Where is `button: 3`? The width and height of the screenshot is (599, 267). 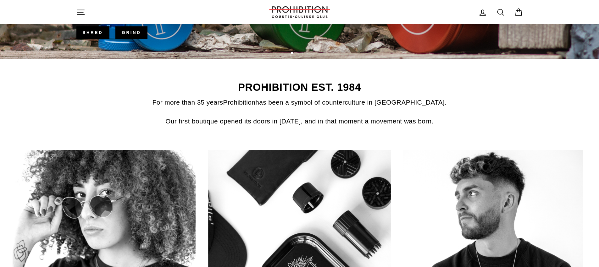 button: 3 is located at coordinates (303, 54).